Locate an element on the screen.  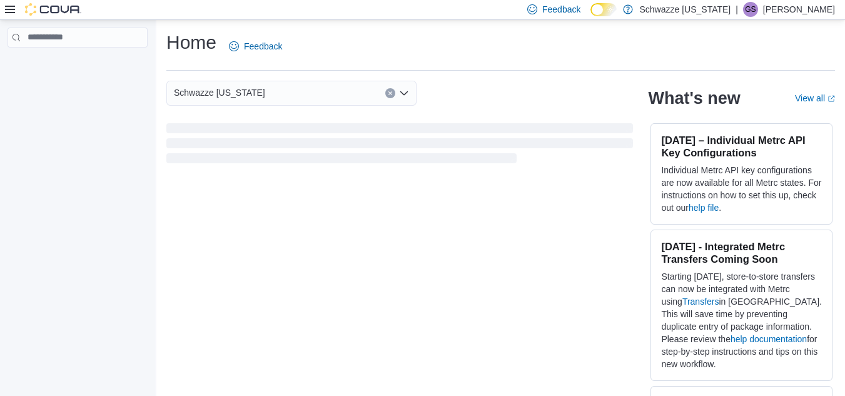
a: help documentation is located at coordinates (769, 339).